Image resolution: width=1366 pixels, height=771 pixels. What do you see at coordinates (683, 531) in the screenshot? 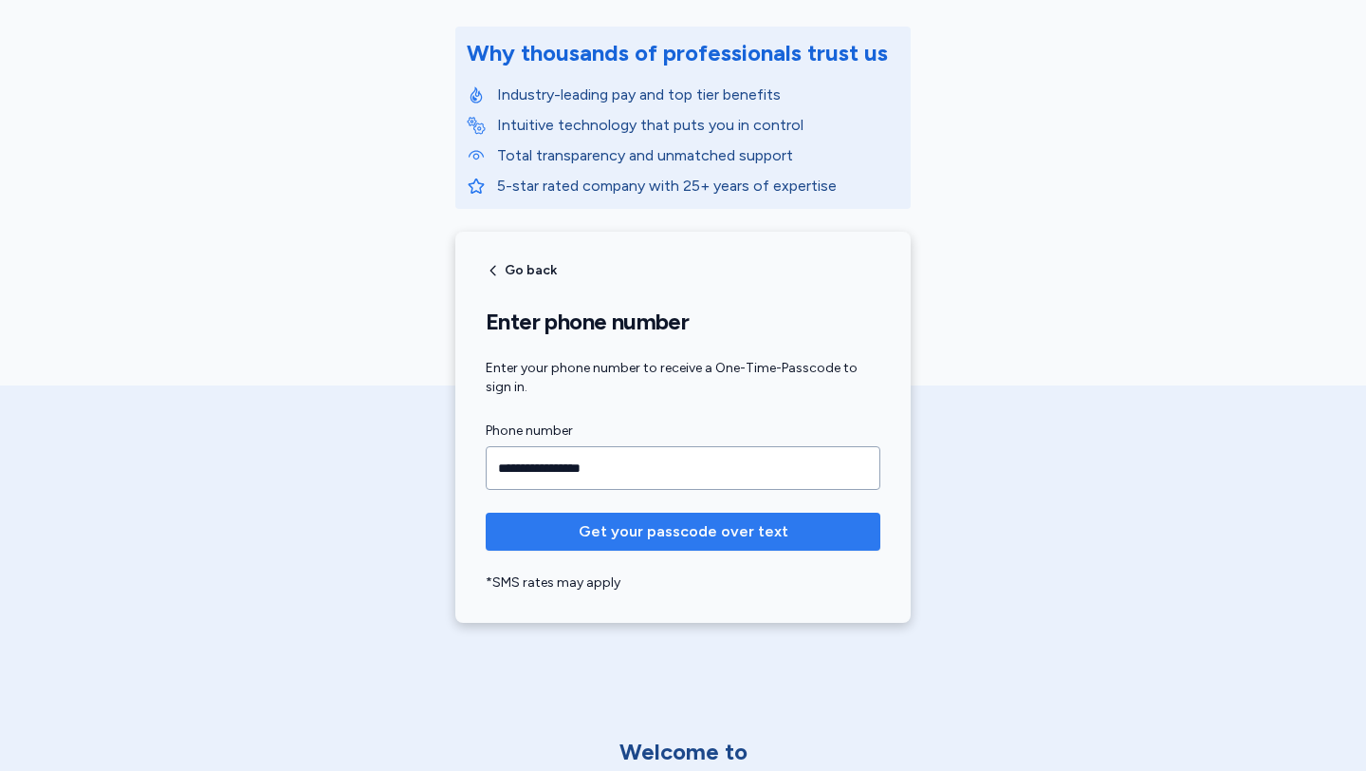
I see `span: Get your passcode over text` at bounding box center [683, 531].